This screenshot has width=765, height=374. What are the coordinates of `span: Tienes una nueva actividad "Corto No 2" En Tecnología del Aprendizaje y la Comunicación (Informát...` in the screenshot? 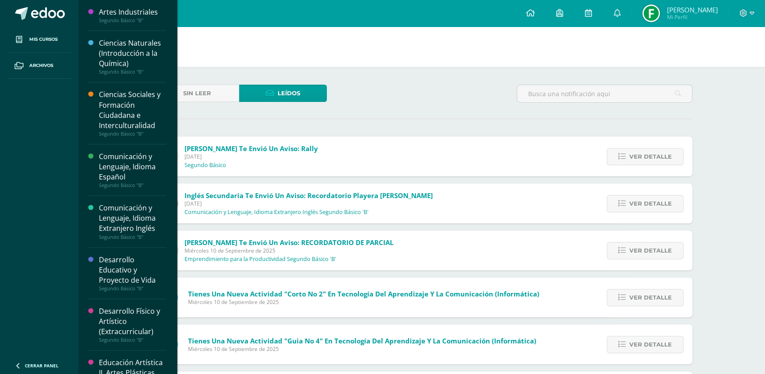 It's located at (364, 294).